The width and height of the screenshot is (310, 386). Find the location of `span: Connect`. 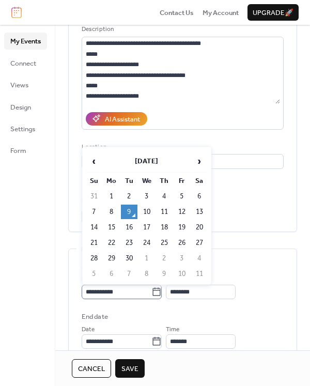

span: Connect is located at coordinates (23, 64).